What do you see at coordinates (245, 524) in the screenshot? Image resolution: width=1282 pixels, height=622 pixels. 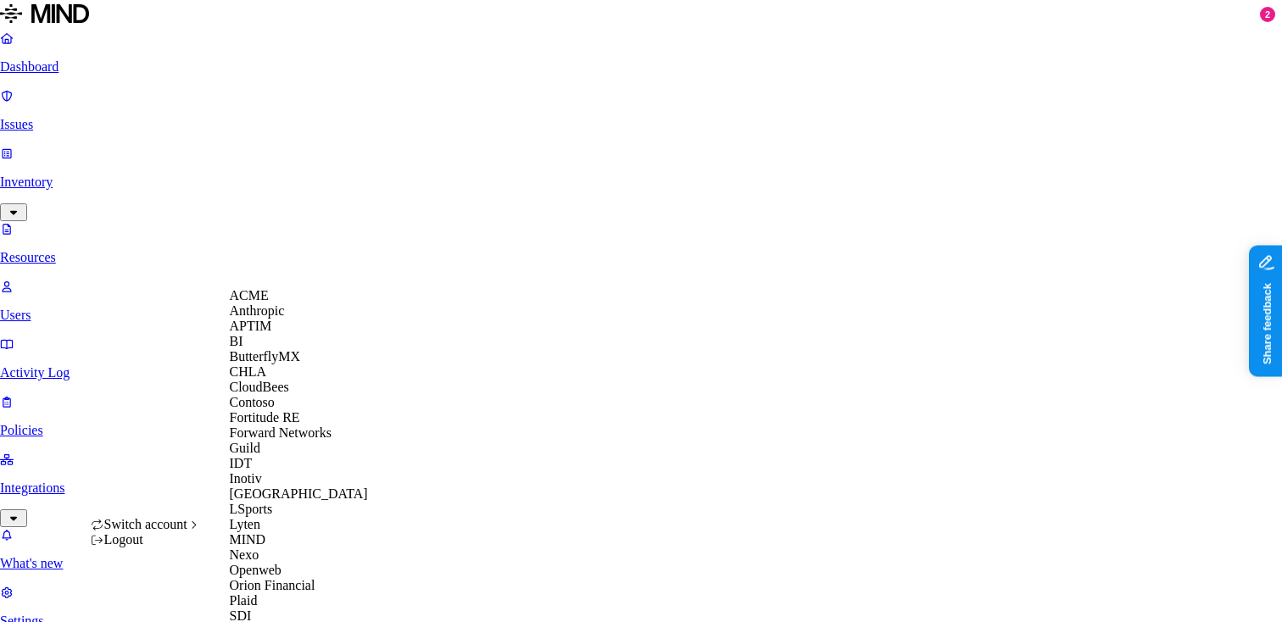 I see `span: Lyten` at bounding box center [245, 524].